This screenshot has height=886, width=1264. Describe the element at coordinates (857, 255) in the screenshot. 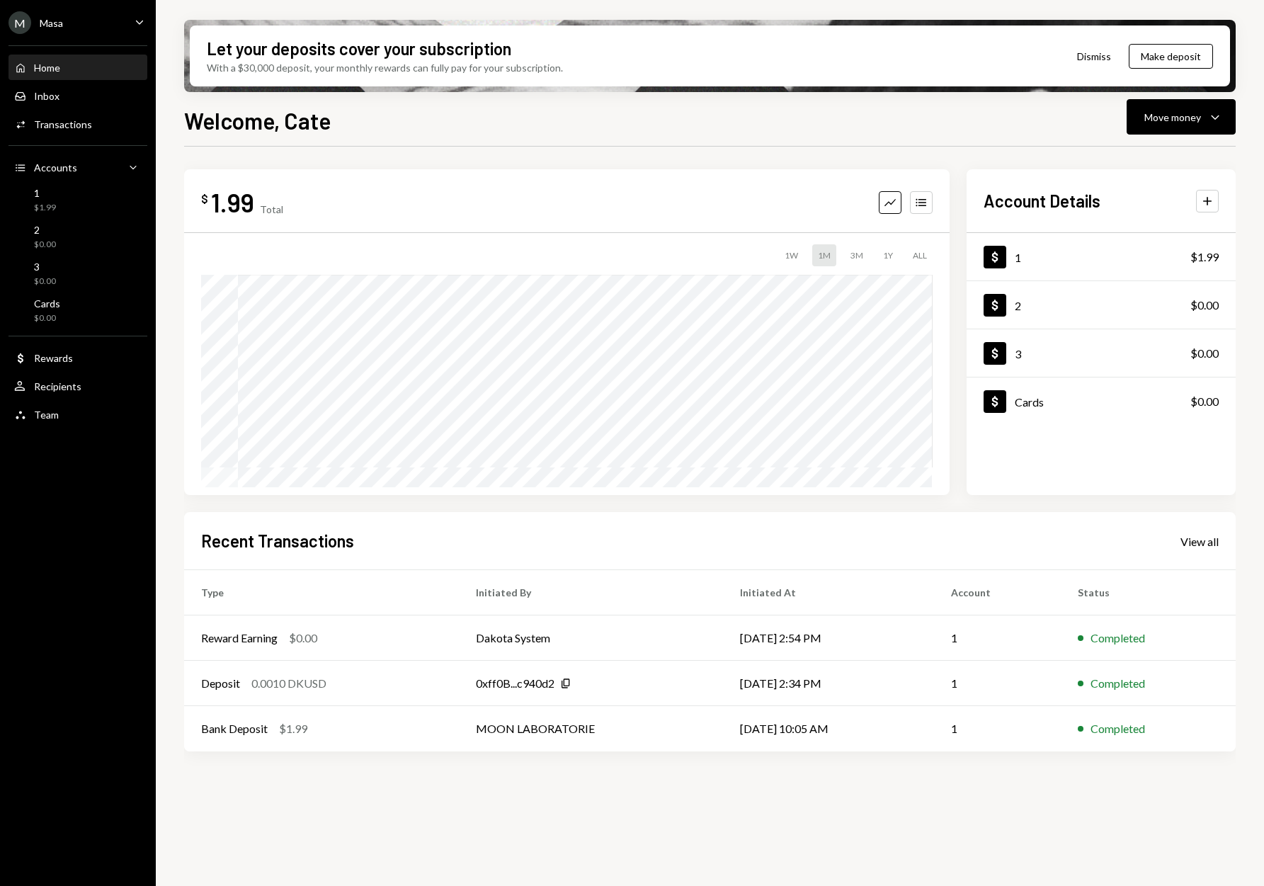

I see `div: 3M` at that location.